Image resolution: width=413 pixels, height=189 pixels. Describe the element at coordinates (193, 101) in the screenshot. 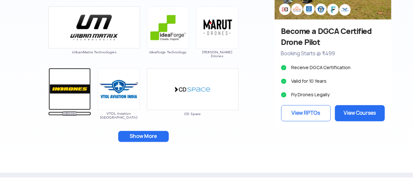

I see `a: CD Space` at that location.